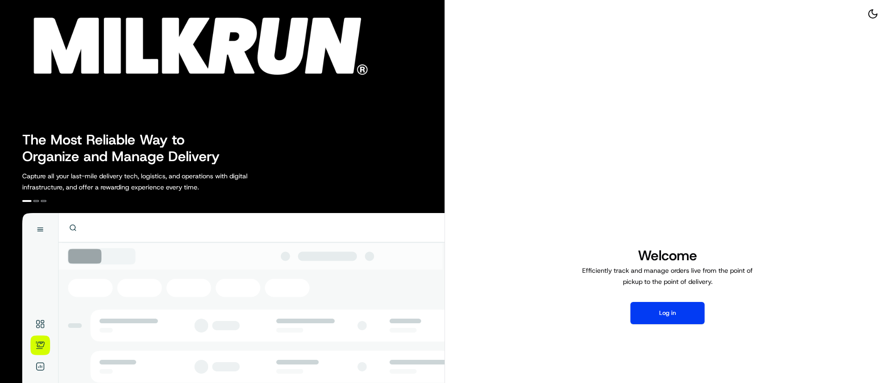 The width and height of the screenshot is (890, 383). I want to click on h2: The Most Reliable Way to Organize and Manage Delivery, so click(126, 148).